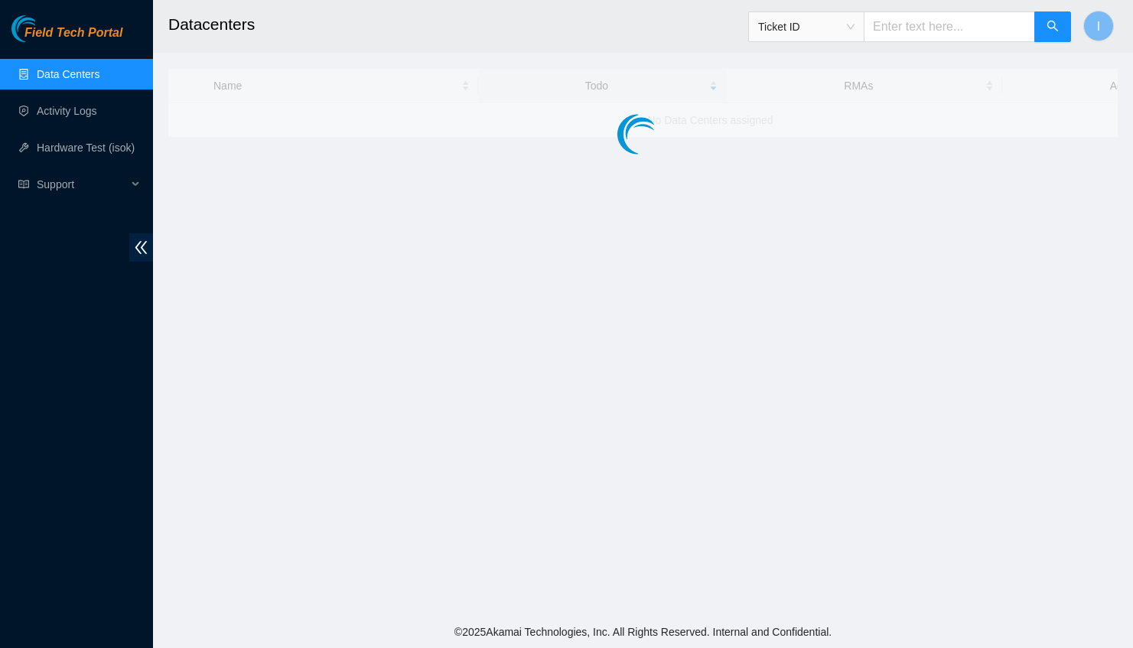 The image size is (1133, 648). What do you see at coordinates (68, 74) in the screenshot?
I see `a: Data Centers` at bounding box center [68, 74].